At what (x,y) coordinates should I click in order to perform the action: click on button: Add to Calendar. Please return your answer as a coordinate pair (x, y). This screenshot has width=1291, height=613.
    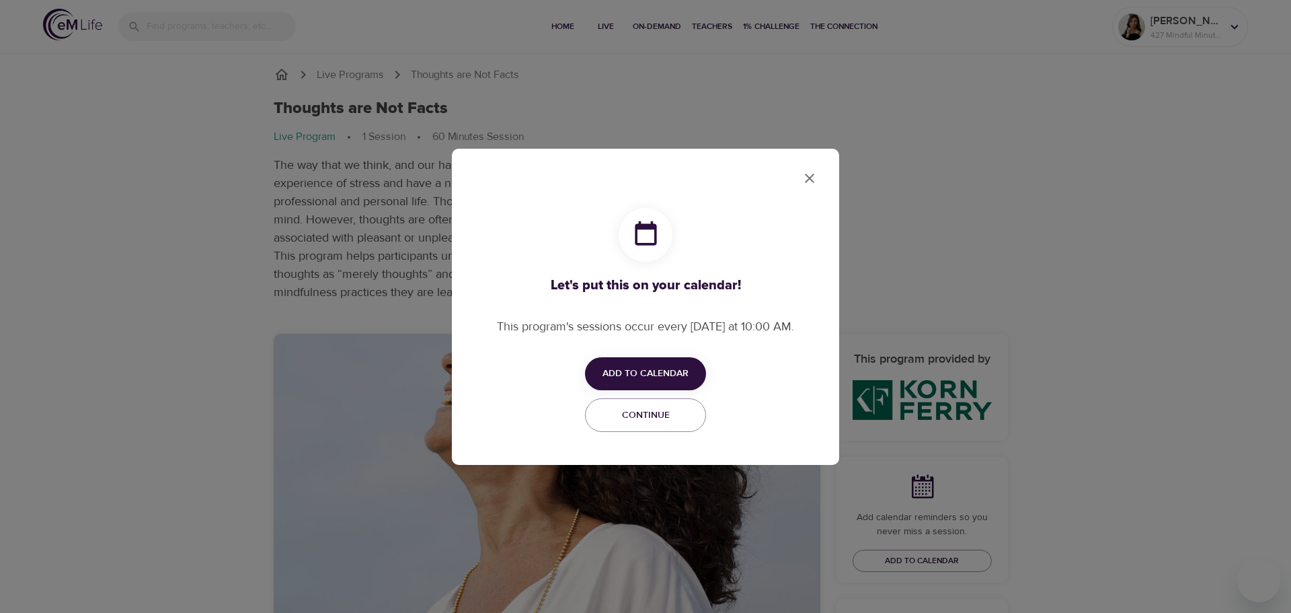
    Looking at the image, I should click on (645, 373).